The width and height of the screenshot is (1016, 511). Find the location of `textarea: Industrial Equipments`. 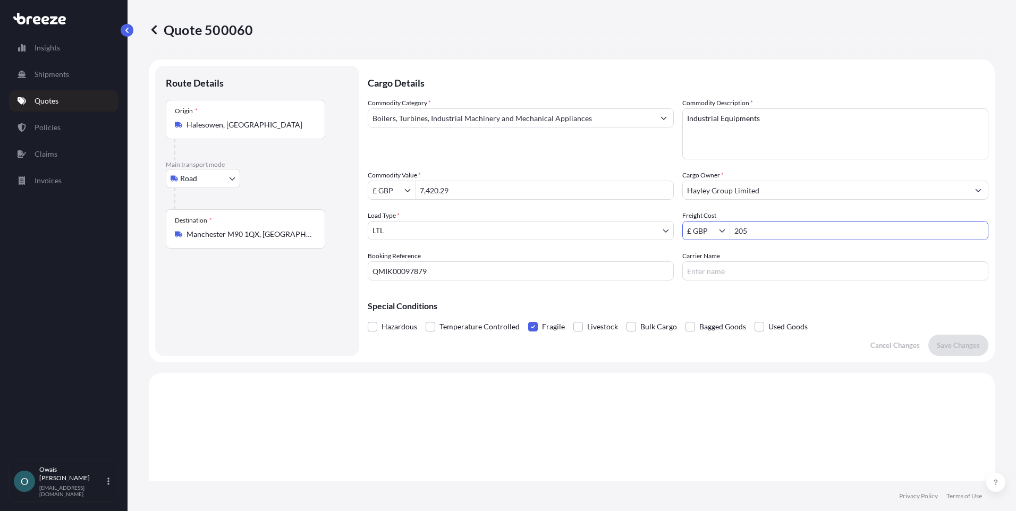

textarea: Industrial Equipments is located at coordinates (835, 134).